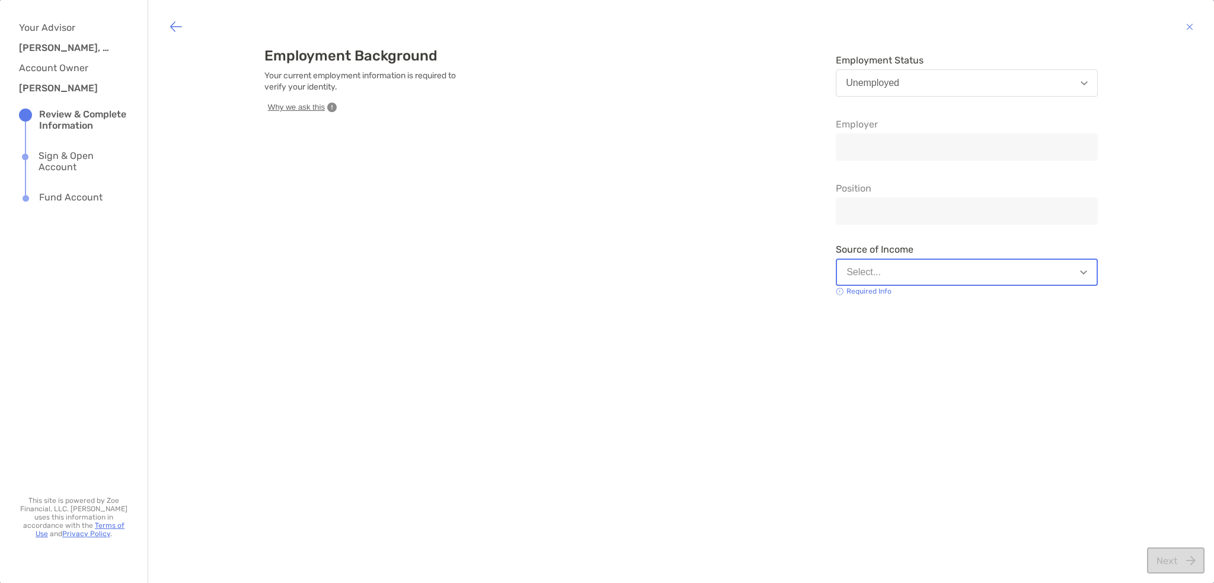  What do you see at coordinates (69, 68) in the screenshot?
I see `h4: Account Owner` at bounding box center [69, 68].